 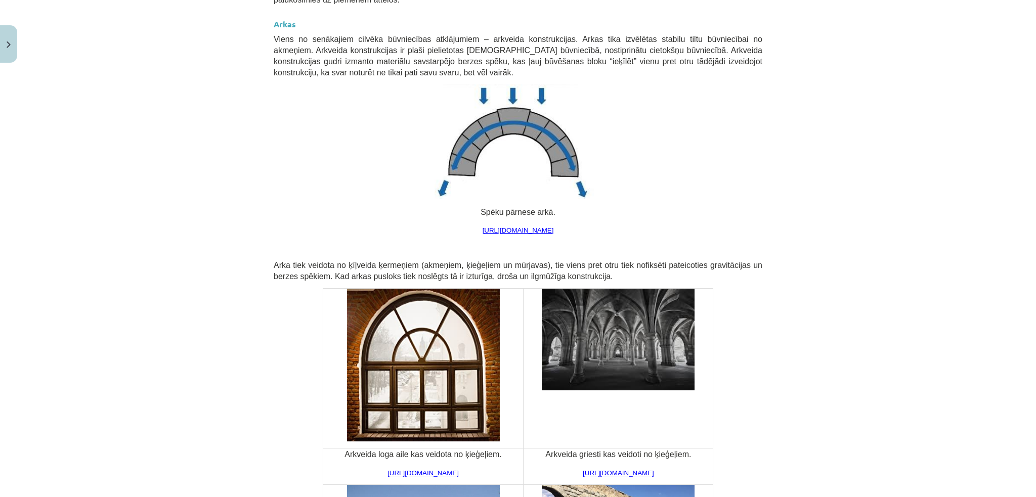 What do you see at coordinates (423, 365) in the screenshot?
I see `img: Amazon.com : AOFOTO 6x6ft Vintage Arch Window Photography Background Interior Old Brick Wall Back...` at bounding box center [423, 365].